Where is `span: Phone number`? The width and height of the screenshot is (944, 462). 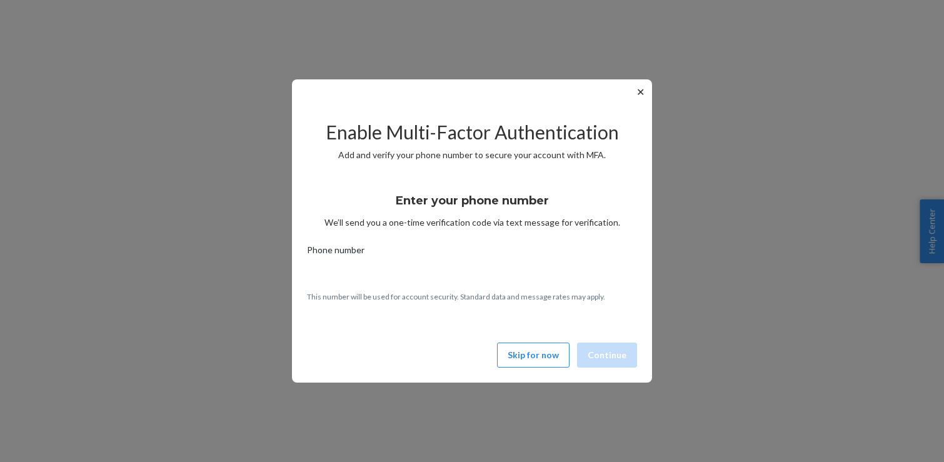 span: Phone number is located at coordinates (336, 253).